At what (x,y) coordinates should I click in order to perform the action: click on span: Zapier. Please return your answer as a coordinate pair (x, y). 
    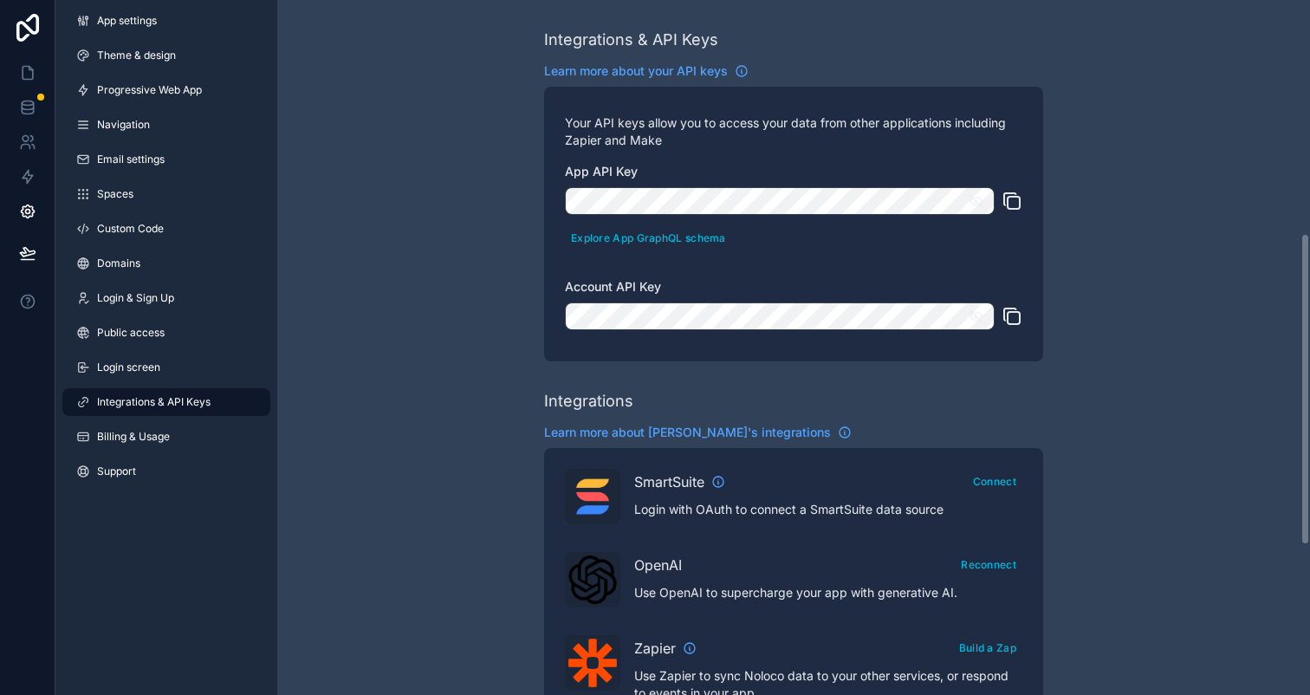
    Looking at the image, I should click on (655, 648).